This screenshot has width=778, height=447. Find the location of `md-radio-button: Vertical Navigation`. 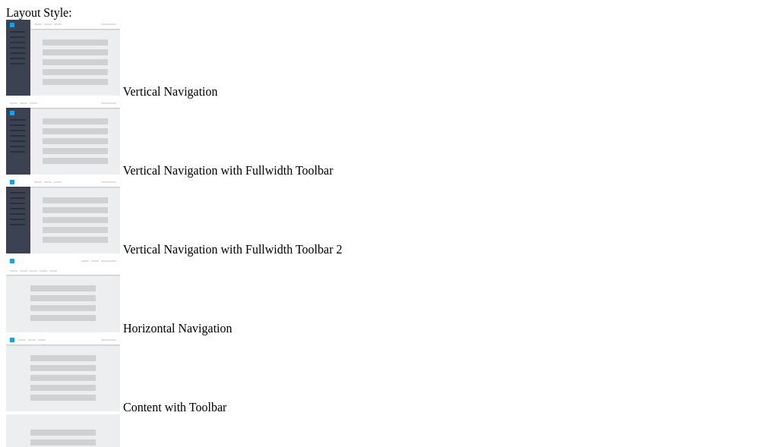

md-radio-button: Vertical Navigation is located at coordinates (389, 59).